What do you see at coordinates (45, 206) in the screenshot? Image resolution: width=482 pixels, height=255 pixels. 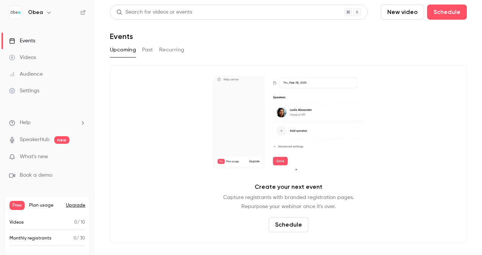 I see `span: Plan usage` at bounding box center [45, 206].